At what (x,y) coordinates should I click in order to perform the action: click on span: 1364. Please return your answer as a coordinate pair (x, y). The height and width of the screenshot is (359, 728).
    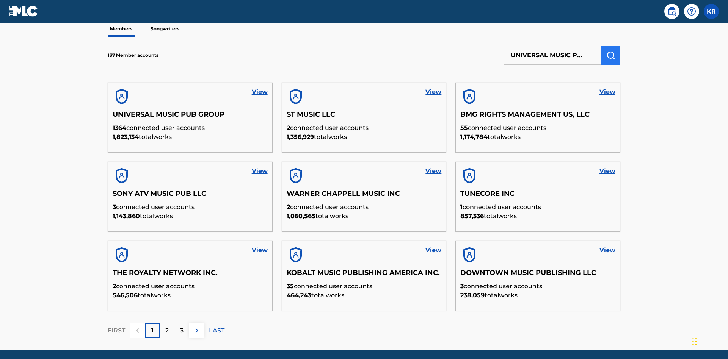
    Looking at the image, I should click on (119, 128).